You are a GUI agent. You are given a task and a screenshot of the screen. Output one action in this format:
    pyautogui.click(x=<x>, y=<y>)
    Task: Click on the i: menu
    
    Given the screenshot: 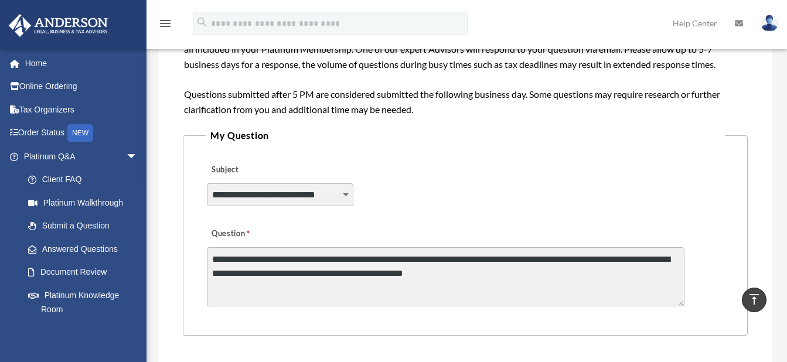 What is the action you would take?
    pyautogui.click(x=165, y=23)
    